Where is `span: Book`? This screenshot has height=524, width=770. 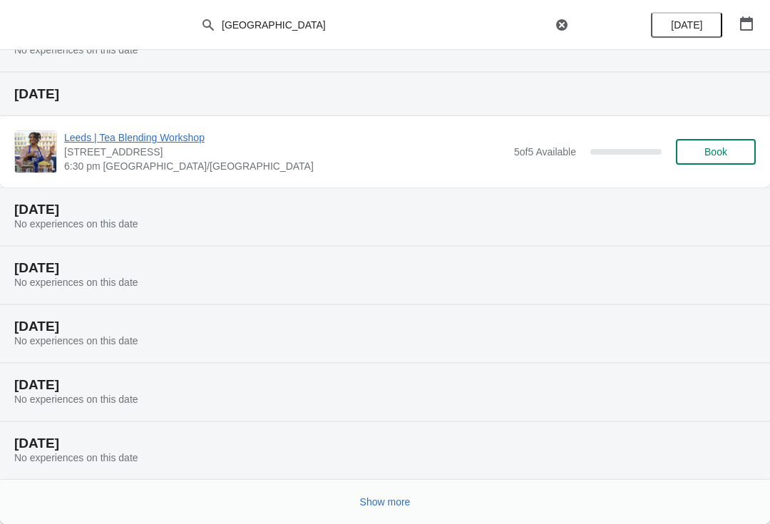
span: Book is located at coordinates (716, 152).